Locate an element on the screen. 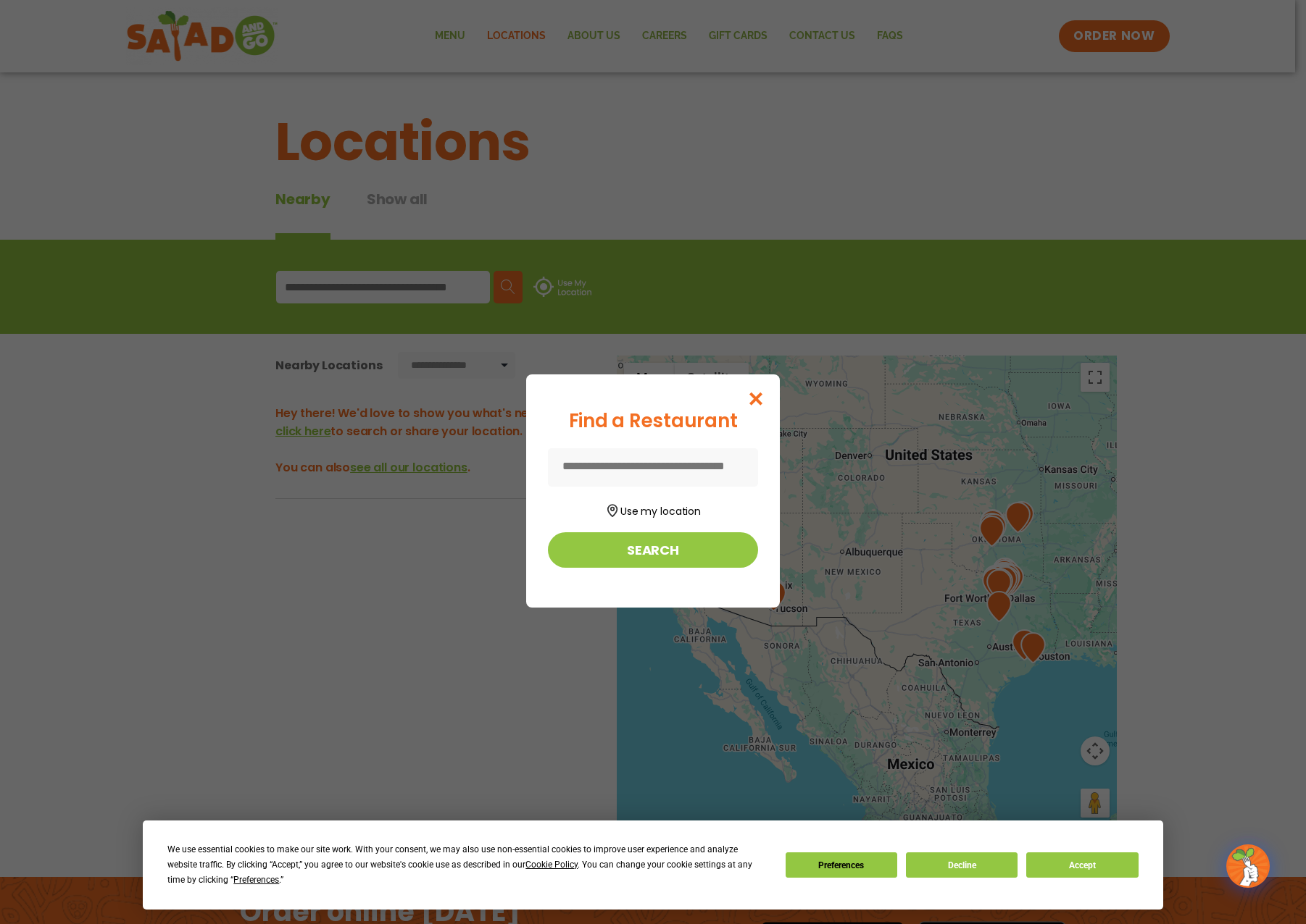 Image resolution: width=1306 pixels, height=924 pixels. div: We use essential cookies to make our site work. With your consent, we may also use non-essential ... is located at coordinates (468, 865).